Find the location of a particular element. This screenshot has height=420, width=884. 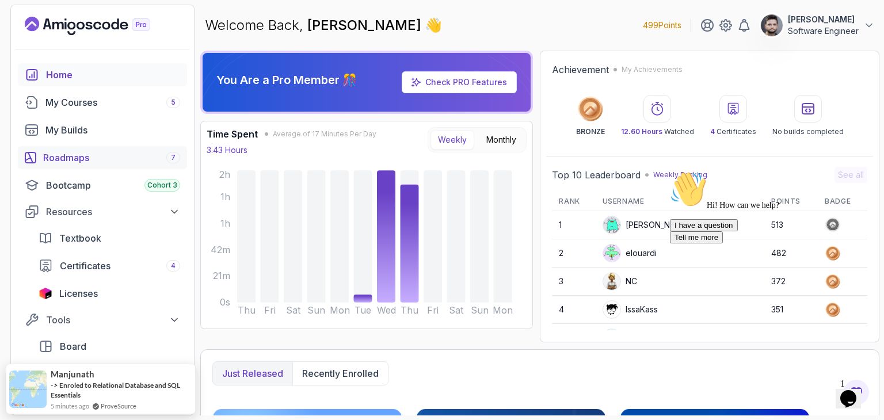

p: BRONZE is located at coordinates (591, 132).